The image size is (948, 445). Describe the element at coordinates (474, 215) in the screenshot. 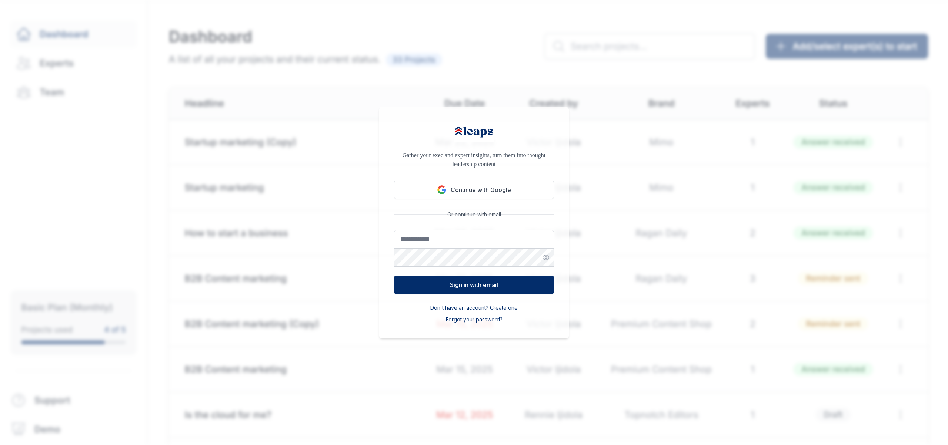

I see `span: Or continue with email` at that location.